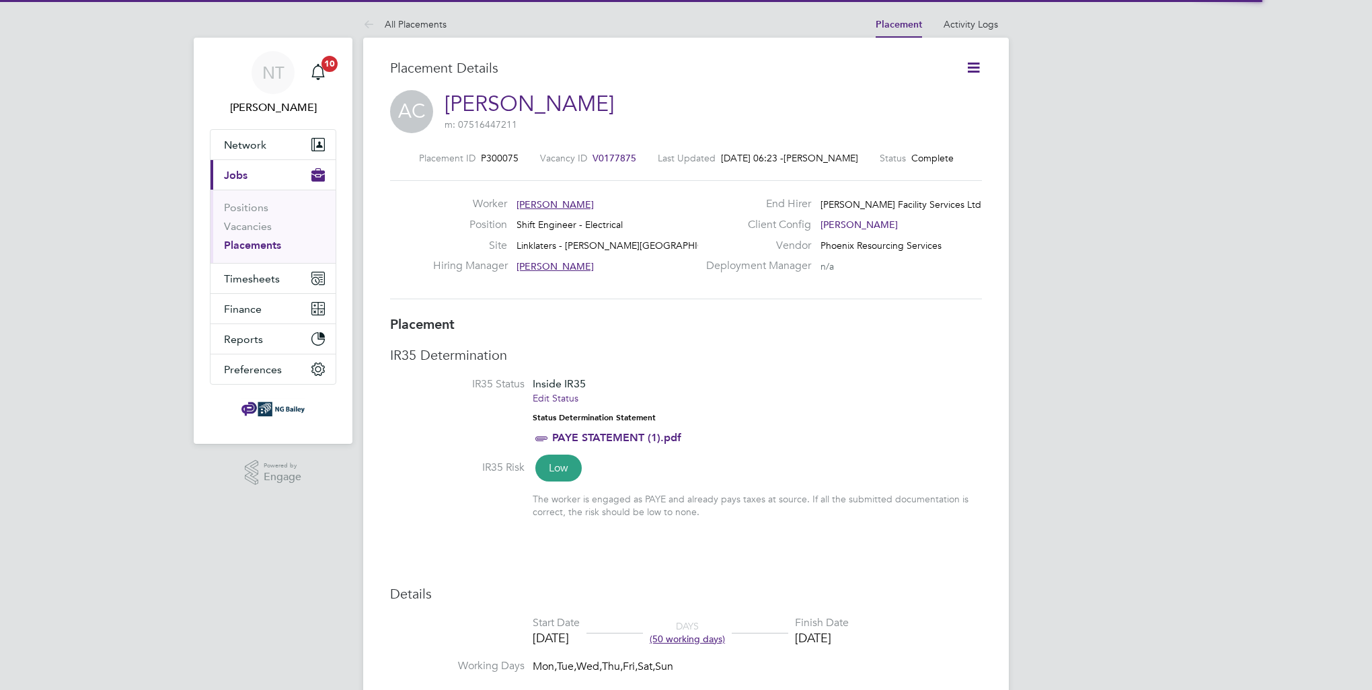 This screenshot has height=690, width=1372. What do you see at coordinates (243, 339) in the screenshot?
I see `span: Reports` at bounding box center [243, 339].